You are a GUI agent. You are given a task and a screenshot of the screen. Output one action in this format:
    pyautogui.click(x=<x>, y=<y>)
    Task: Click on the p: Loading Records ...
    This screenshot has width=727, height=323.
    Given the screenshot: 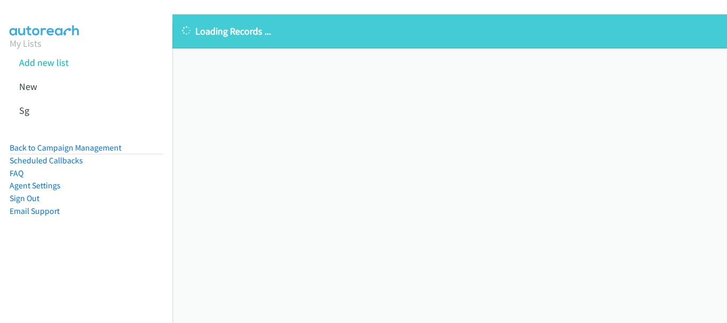 What is the action you would take?
    pyautogui.click(x=450, y=31)
    